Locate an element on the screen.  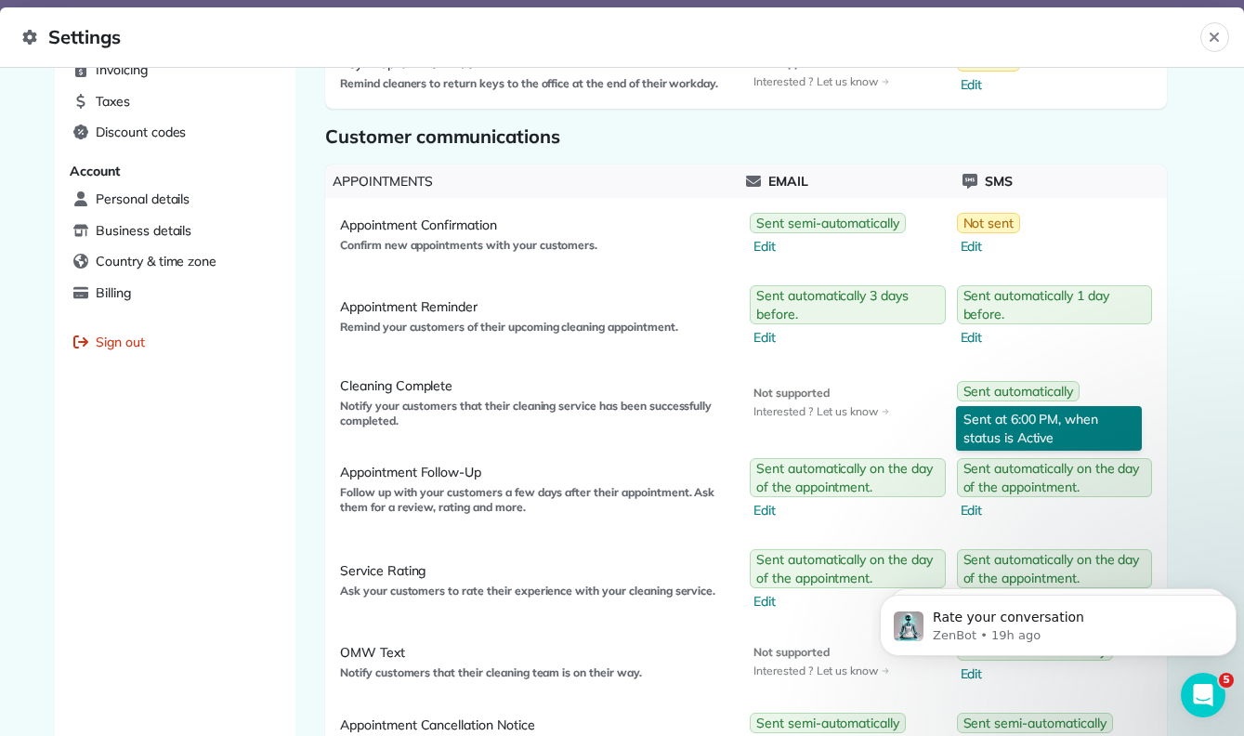
span: Business details is located at coordinates (143, 230).